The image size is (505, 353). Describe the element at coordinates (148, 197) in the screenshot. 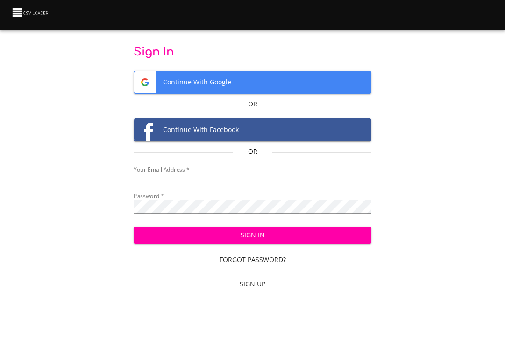

I see `label: Password` at that location.